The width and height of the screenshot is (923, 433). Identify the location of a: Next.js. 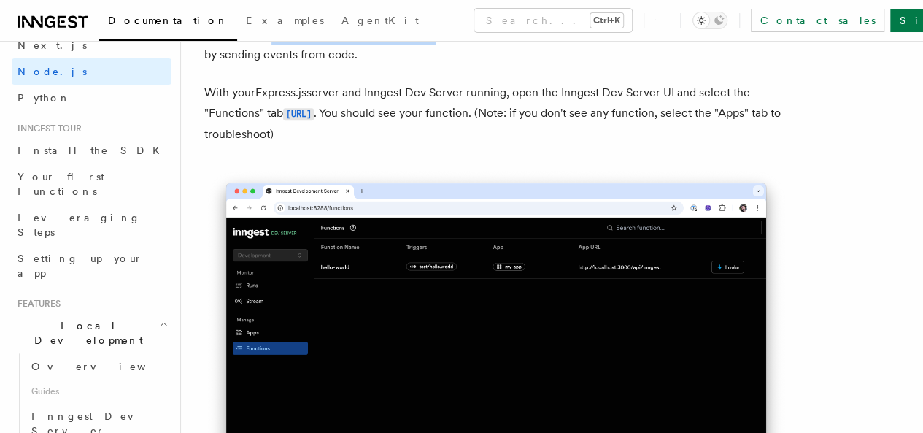
(91, 45).